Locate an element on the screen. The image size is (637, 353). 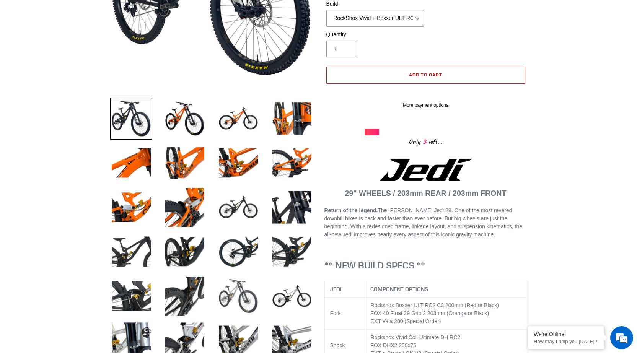
span: FOX DHX2 250x75 is located at coordinates (393, 345).